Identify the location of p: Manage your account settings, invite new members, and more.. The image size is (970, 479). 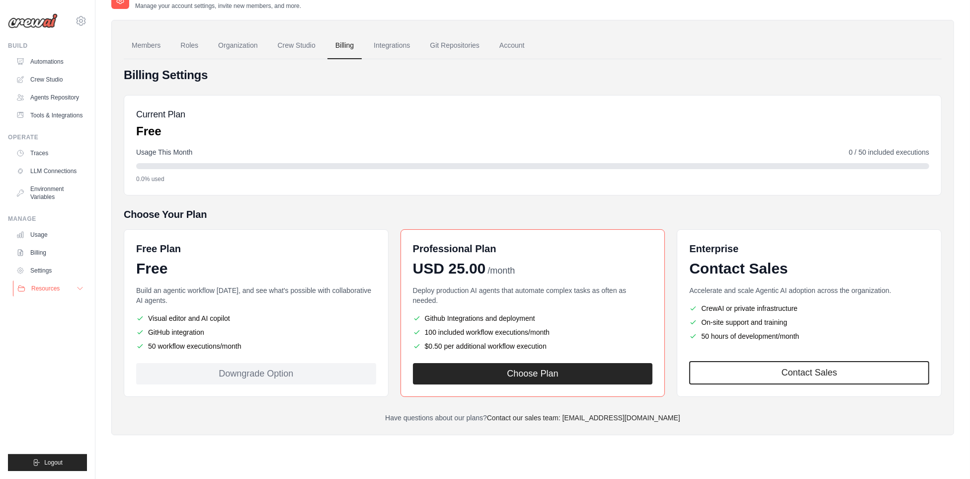
(218, 6).